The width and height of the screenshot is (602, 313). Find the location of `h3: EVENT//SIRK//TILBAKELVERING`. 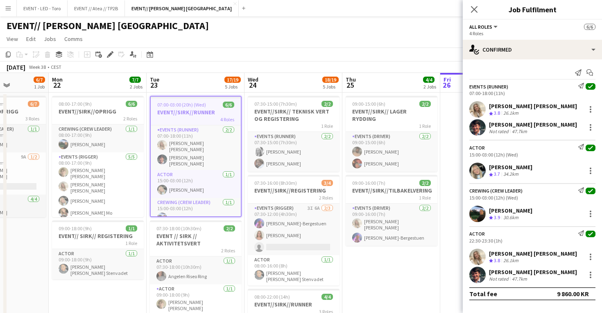

h3: EVENT//SIRK//TILBAKELVERING is located at coordinates (391, 190).